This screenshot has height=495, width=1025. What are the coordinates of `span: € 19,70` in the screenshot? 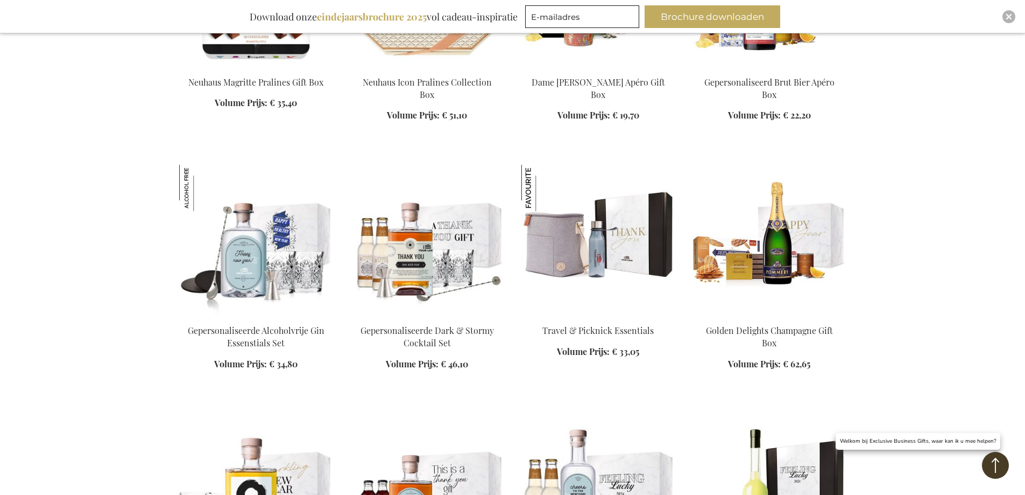 It's located at (626, 115).